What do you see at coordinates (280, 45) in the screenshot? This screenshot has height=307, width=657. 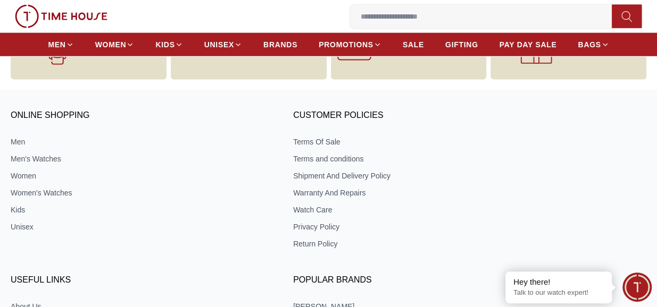 I see `span: BRANDS` at bounding box center [280, 45].